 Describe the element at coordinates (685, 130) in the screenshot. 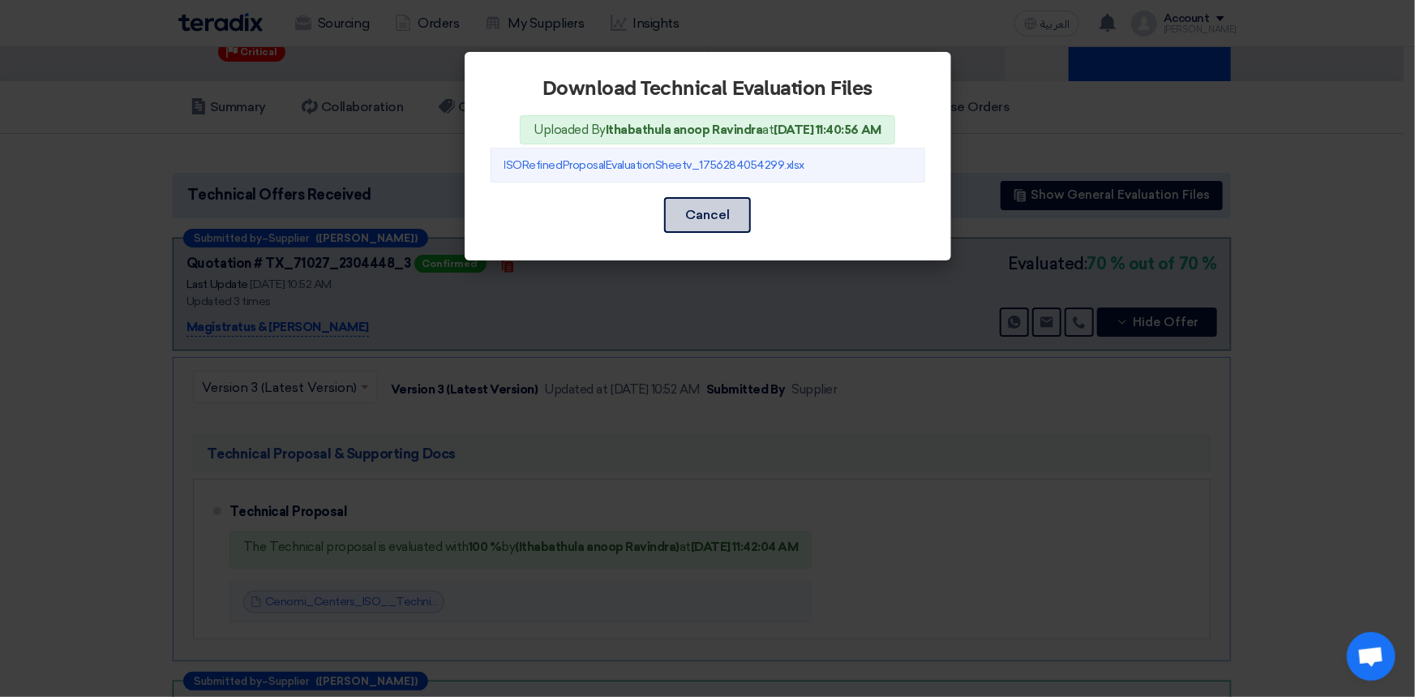

I see `b: Ithabathula anoop Ravindra` at that location.